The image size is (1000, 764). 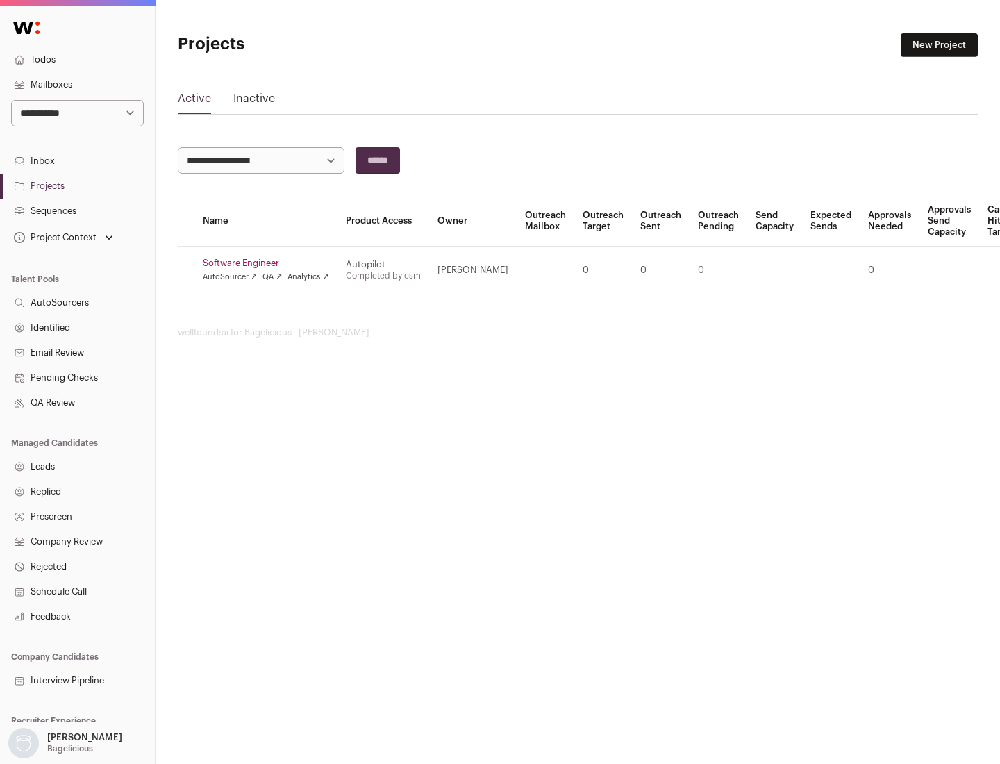 What do you see at coordinates (383, 221) in the screenshot?
I see `th: Product Access` at bounding box center [383, 221].